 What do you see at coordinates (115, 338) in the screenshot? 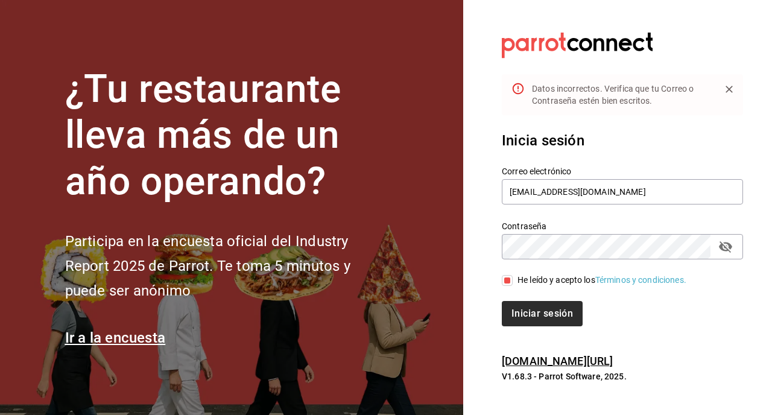
I see `a: Ir a la encuesta` at bounding box center [115, 338].